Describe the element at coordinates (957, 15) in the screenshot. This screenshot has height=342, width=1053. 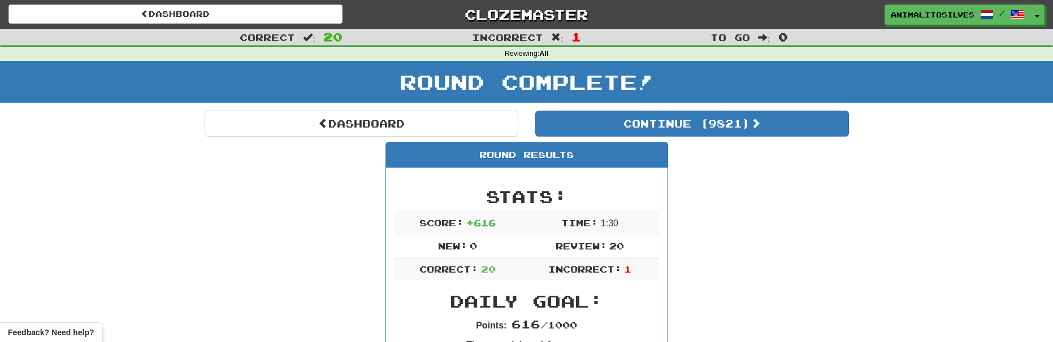
I see `a: animalitosilvestre /` at that location.